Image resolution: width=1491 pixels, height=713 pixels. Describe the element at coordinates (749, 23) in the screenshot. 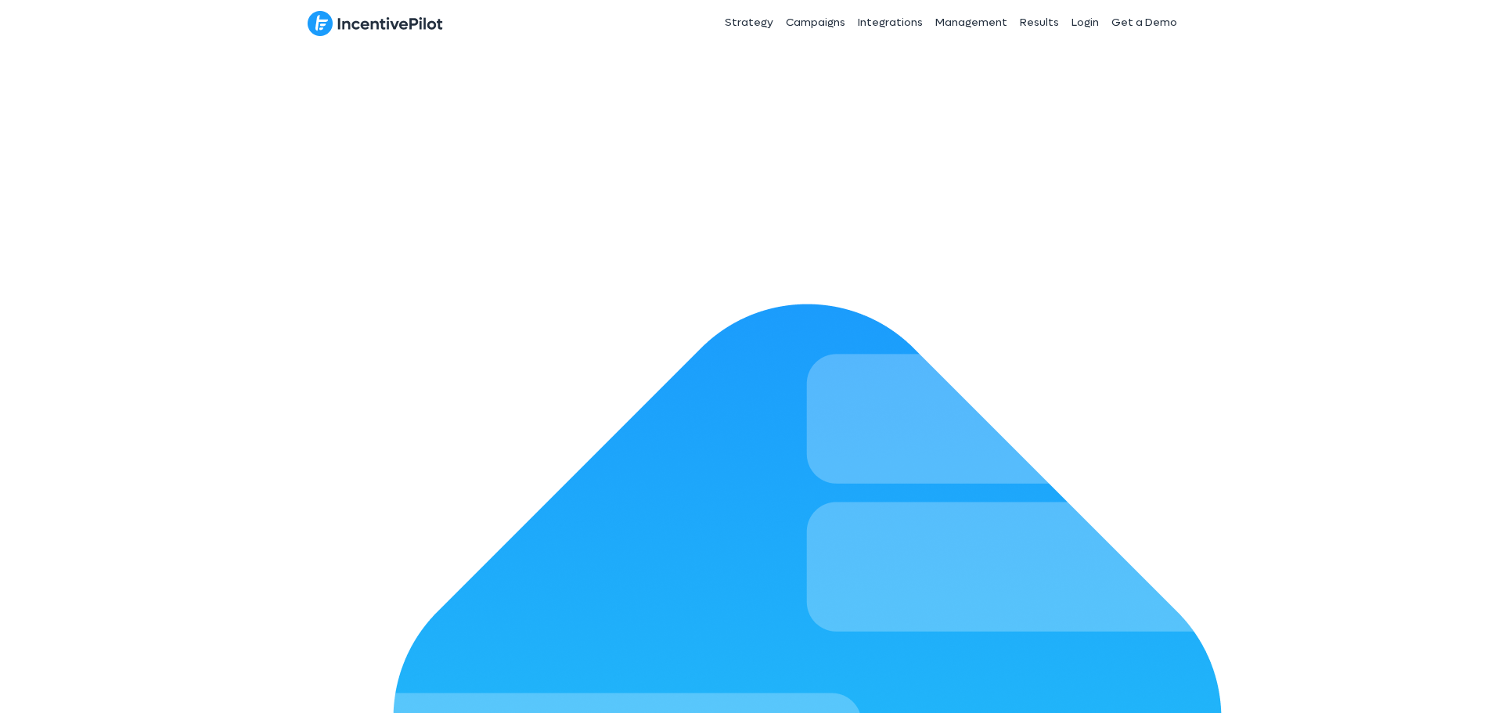

I see `a: Strategy` at that location.